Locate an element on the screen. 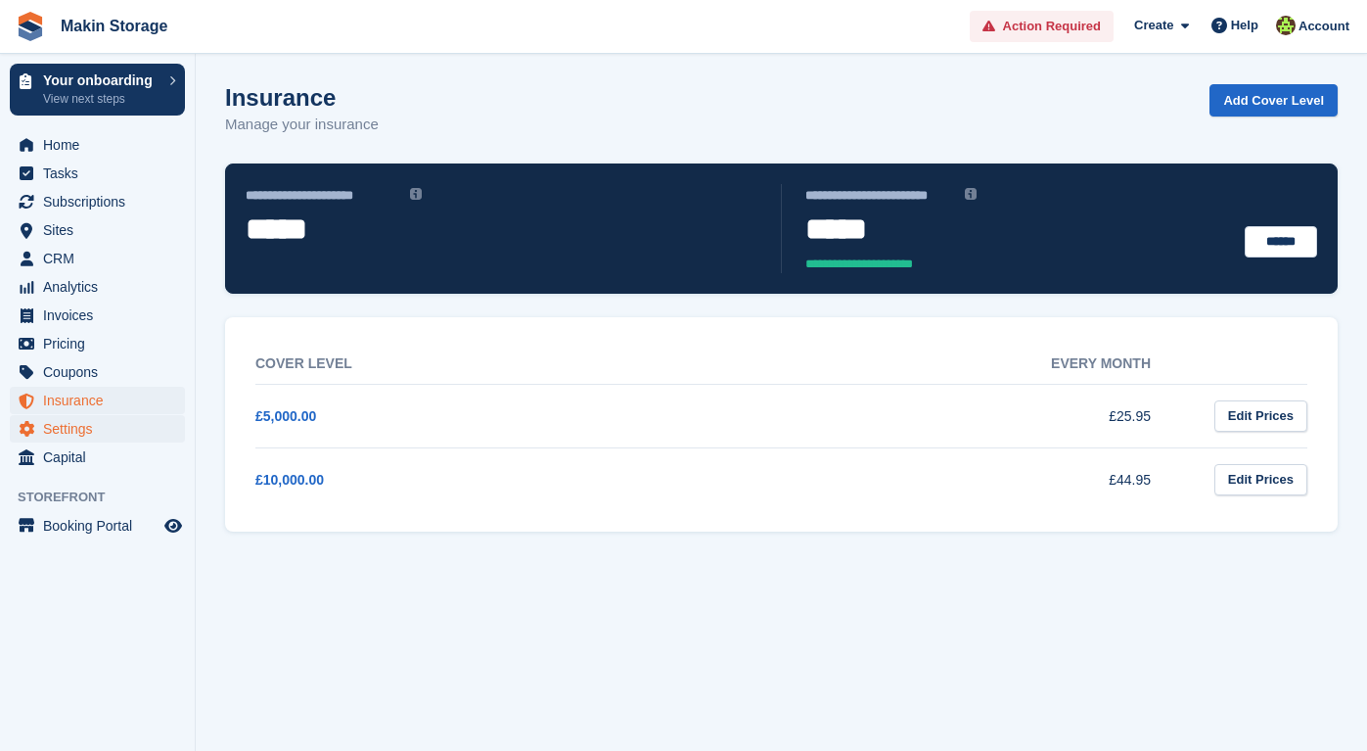 The width and height of the screenshot is (1367, 751). span: Help is located at coordinates (1245, 25).